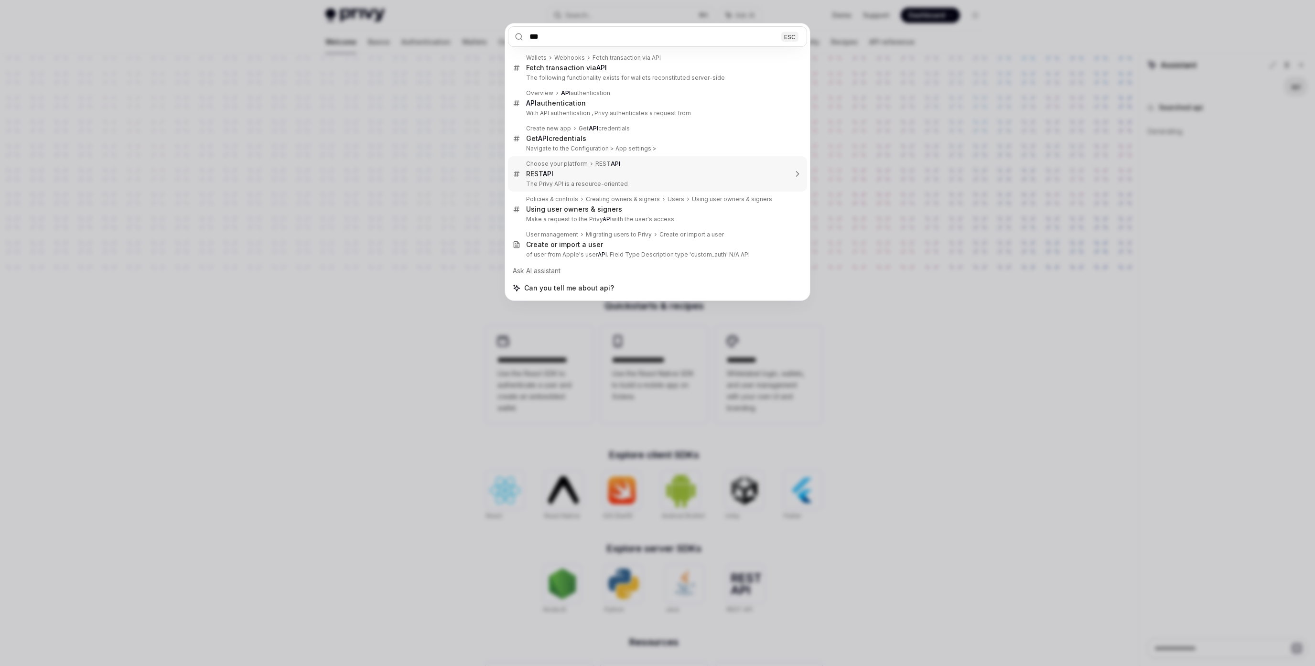 This screenshot has height=666, width=1315. Describe the element at coordinates (656, 184) in the screenshot. I see `p: The Privy API is a resource-oriented` at that location.